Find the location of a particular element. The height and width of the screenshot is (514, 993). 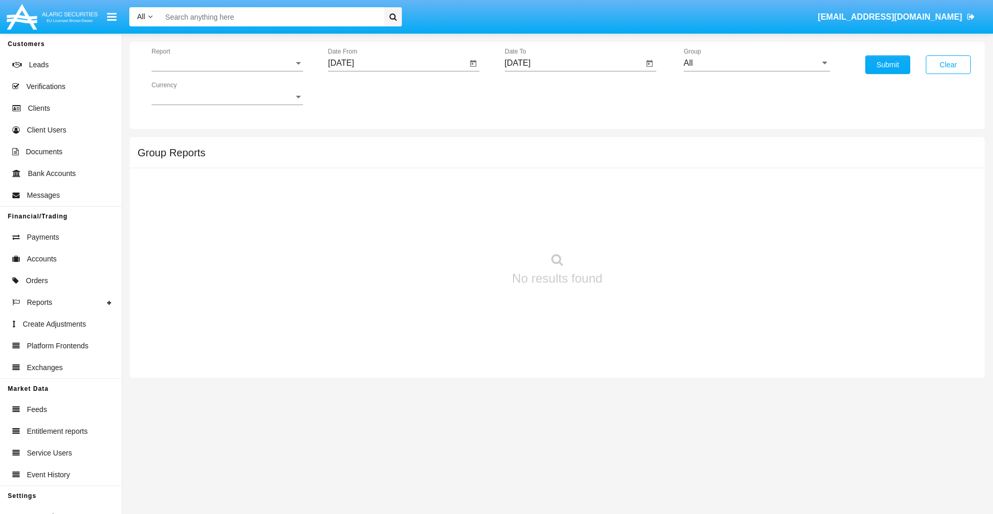

span: Platform Frontends is located at coordinates (57, 345).